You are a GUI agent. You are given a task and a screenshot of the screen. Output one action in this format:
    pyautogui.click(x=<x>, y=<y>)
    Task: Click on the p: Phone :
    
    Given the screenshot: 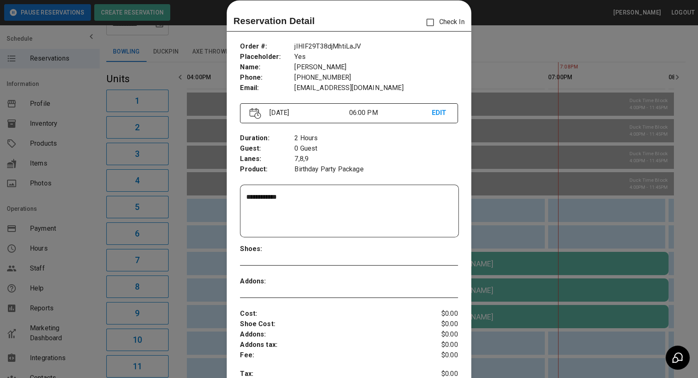 What is the action you would take?
    pyautogui.click(x=267, y=78)
    